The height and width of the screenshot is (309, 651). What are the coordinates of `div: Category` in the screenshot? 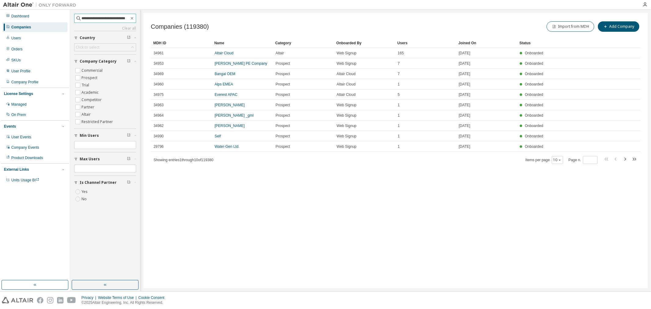 It's located at (303, 43).